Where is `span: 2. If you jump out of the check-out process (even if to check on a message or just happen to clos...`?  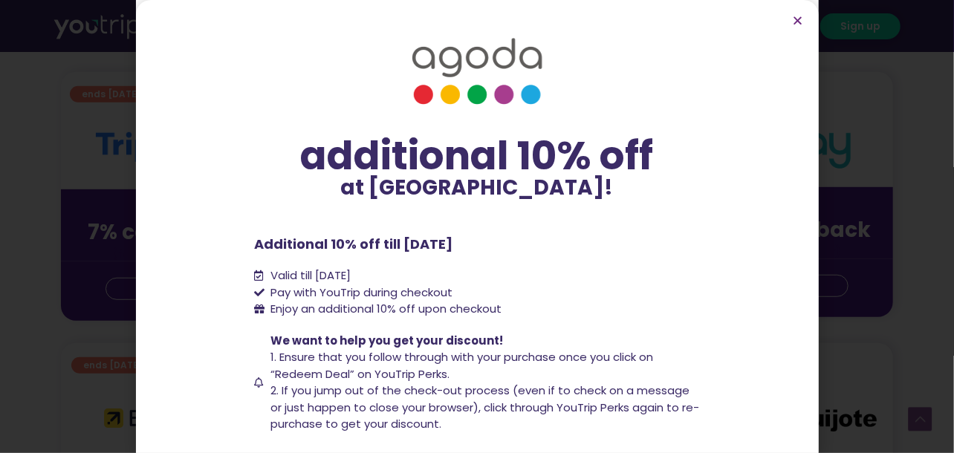 span: 2. If you jump out of the check-out process (even if to check on a message or just happen to clos... is located at coordinates (485, 407).